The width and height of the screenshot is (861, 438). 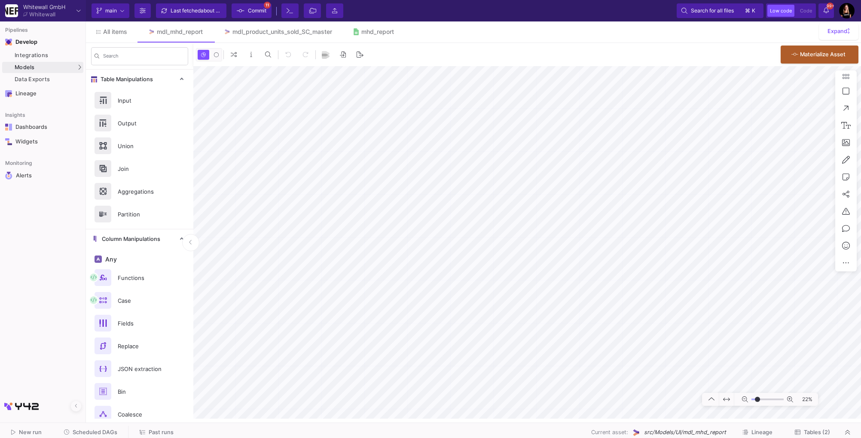 What do you see at coordinates (43, 42) in the screenshot?
I see `mat-expansion-panel-header: Navigation iconDevelop` at bounding box center [43, 42].